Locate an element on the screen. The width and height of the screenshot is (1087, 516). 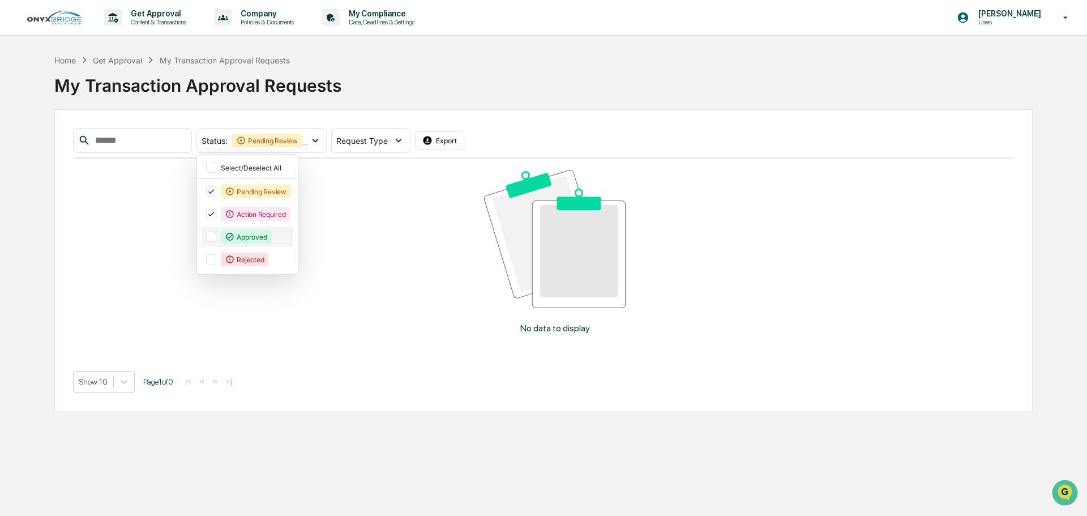
p: How can we help? is located at coordinates (109, 33).